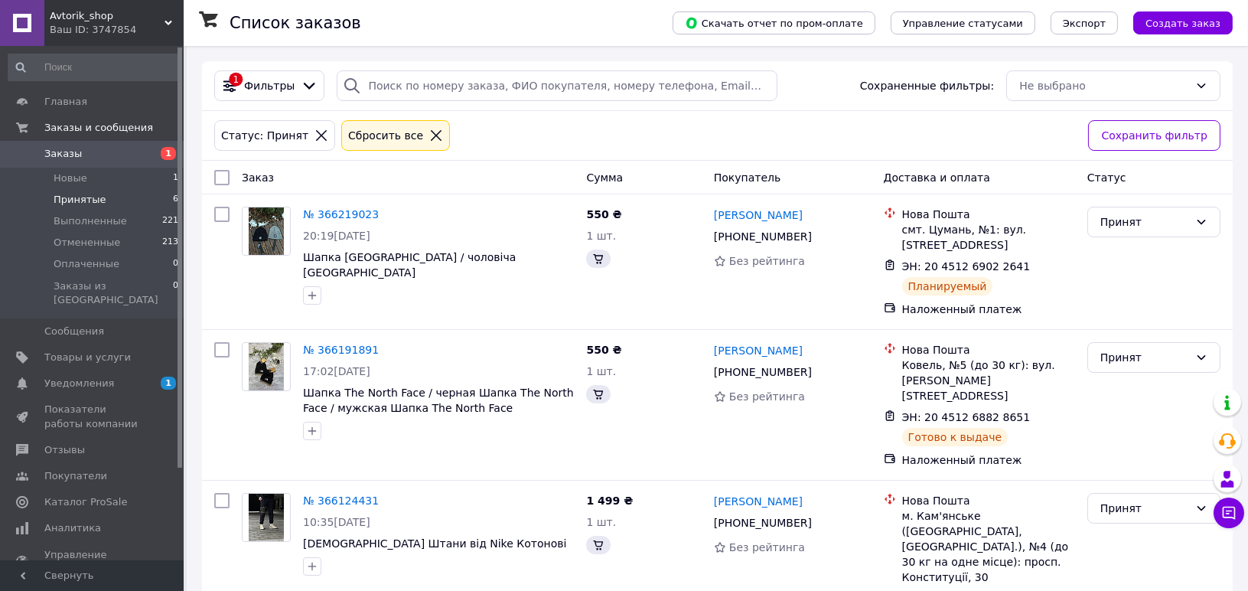  What do you see at coordinates (70, 178) in the screenshot?
I see `span: Новые` at bounding box center [70, 178].